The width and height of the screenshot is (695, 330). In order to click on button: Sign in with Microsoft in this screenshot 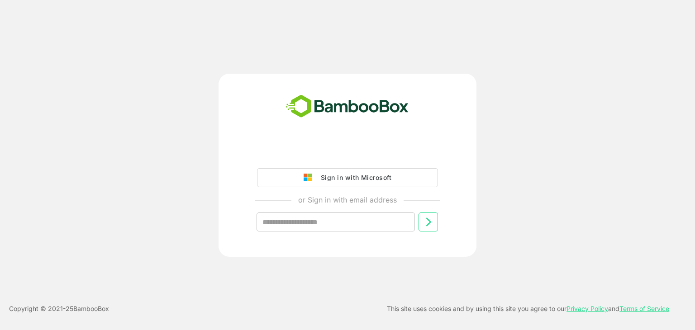, I will do `click(348, 178)`.